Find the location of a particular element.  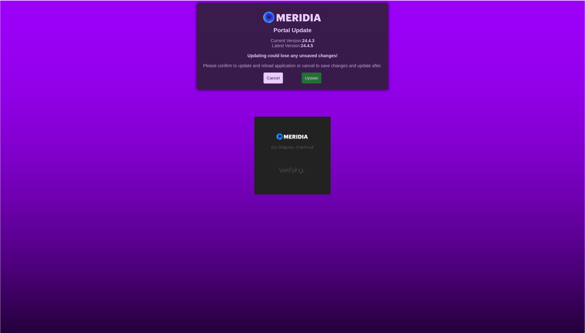

strong: 24.4.5 is located at coordinates (307, 46).